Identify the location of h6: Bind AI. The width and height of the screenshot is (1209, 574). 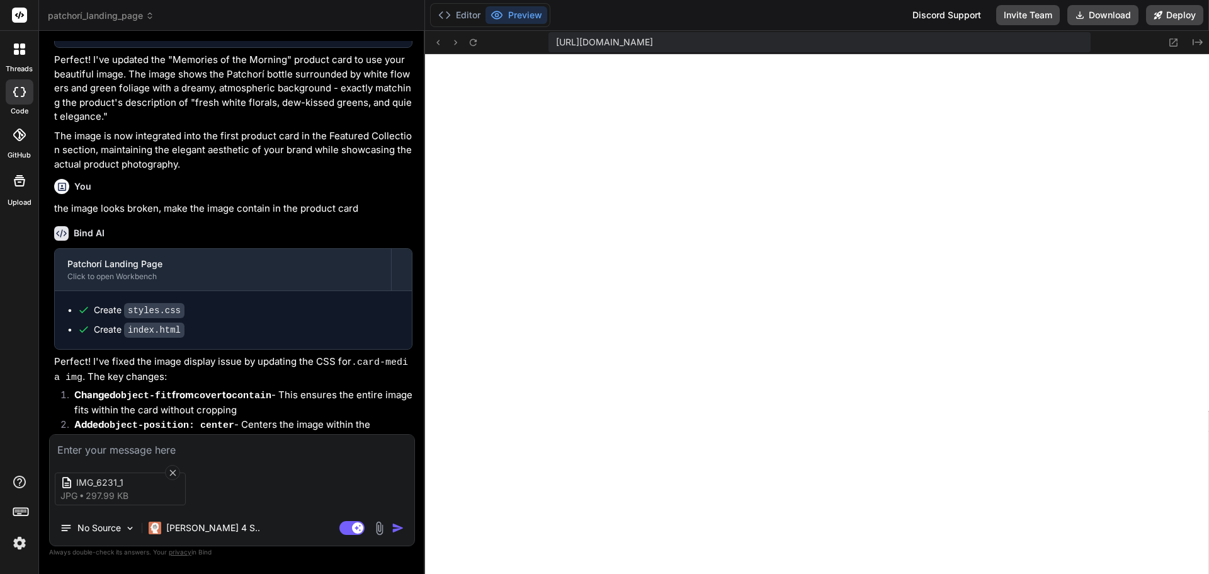
(89, 233).